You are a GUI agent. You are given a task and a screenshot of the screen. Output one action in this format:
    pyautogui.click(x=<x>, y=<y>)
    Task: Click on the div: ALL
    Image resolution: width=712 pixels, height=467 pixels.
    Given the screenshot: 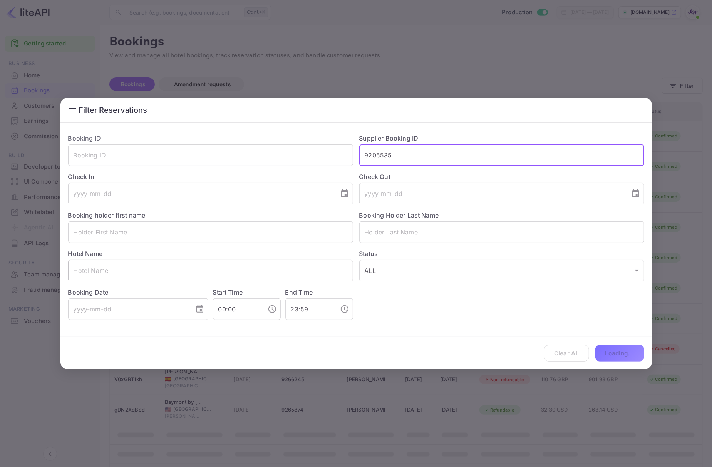 What is the action you would take?
    pyautogui.click(x=502, y=271)
    